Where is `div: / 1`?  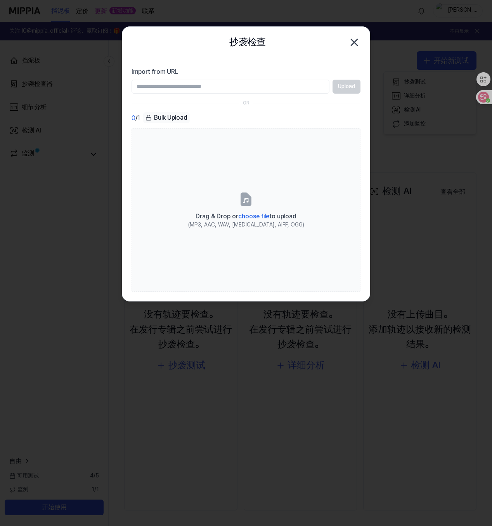
div: / 1 is located at coordinates (136, 118).